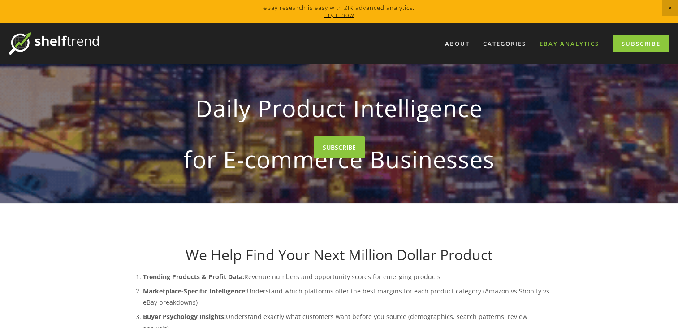 This screenshot has width=678, height=328. What do you see at coordinates (457, 43) in the screenshot?
I see `a: About` at bounding box center [457, 43].